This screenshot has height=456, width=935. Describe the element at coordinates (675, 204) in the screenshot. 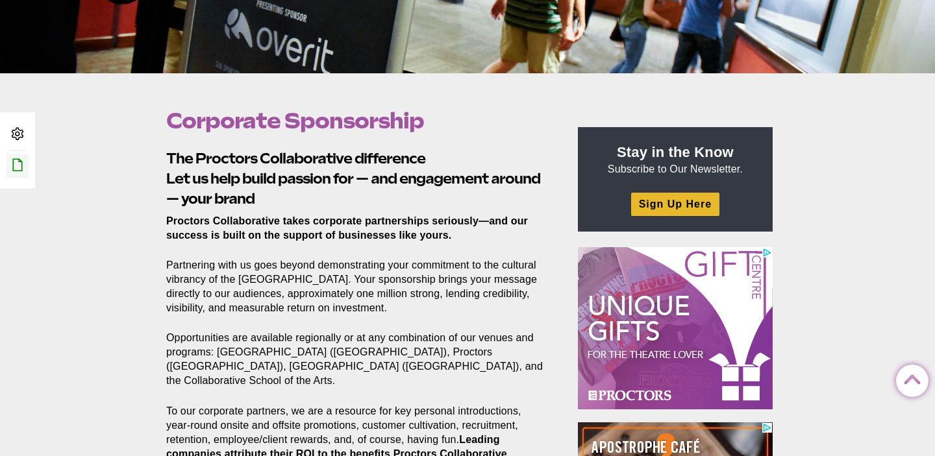

I see `a: Sign Up Here` at that location.